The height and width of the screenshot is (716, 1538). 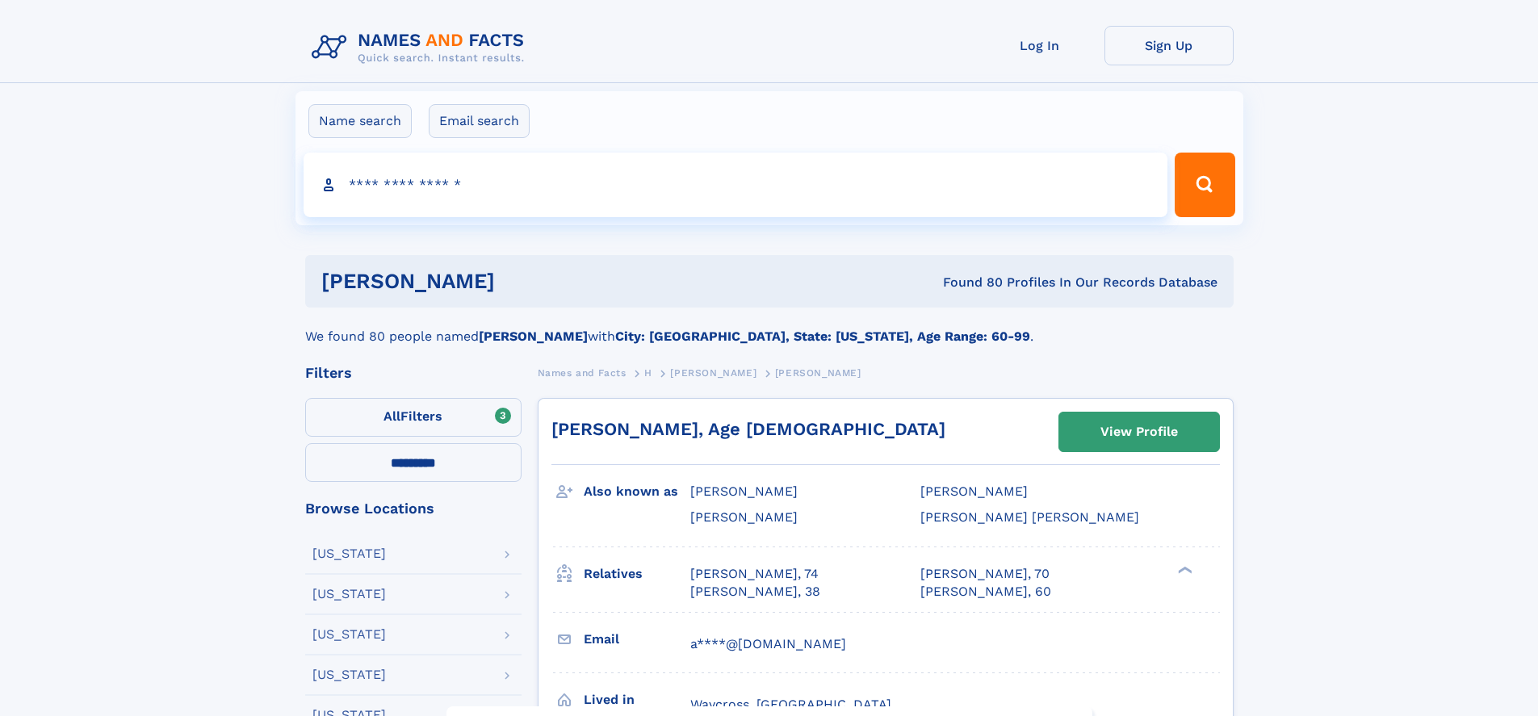 What do you see at coordinates (637, 700) in the screenshot?
I see `h3: Lived in` at bounding box center [637, 700].